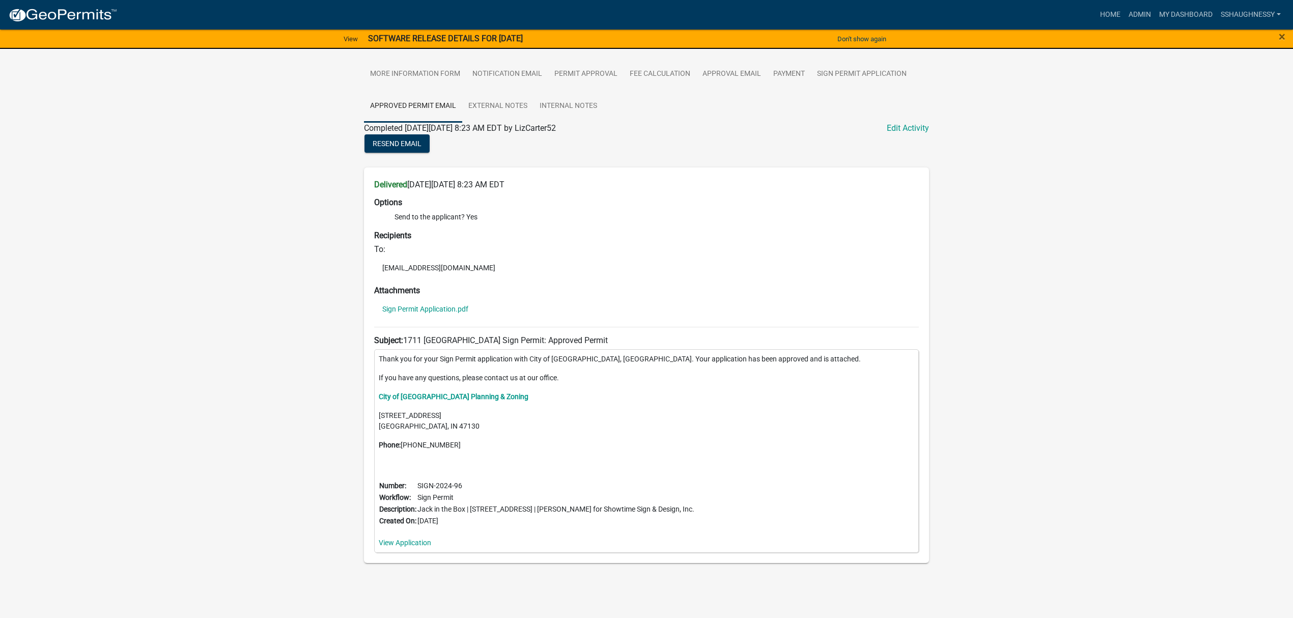  What do you see at coordinates (395, 497) in the screenshot?
I see `b: Workflow:` at bounding box center [395, 497].